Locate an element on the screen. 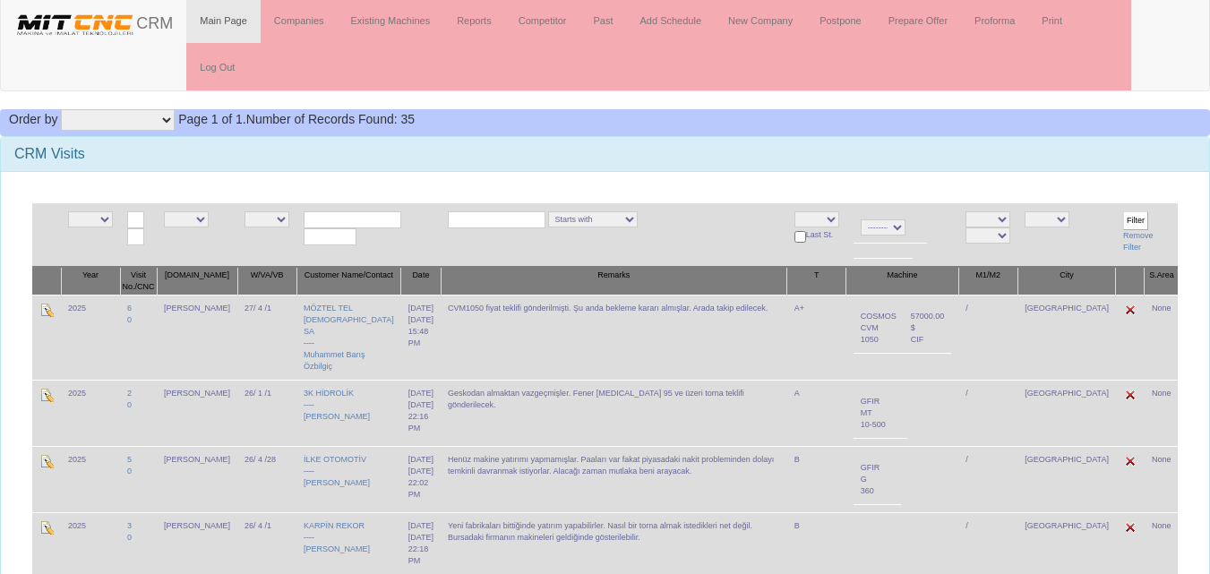 The image size is (1210, 574). a: Remove Filter is located at coordinates (1138, 241).